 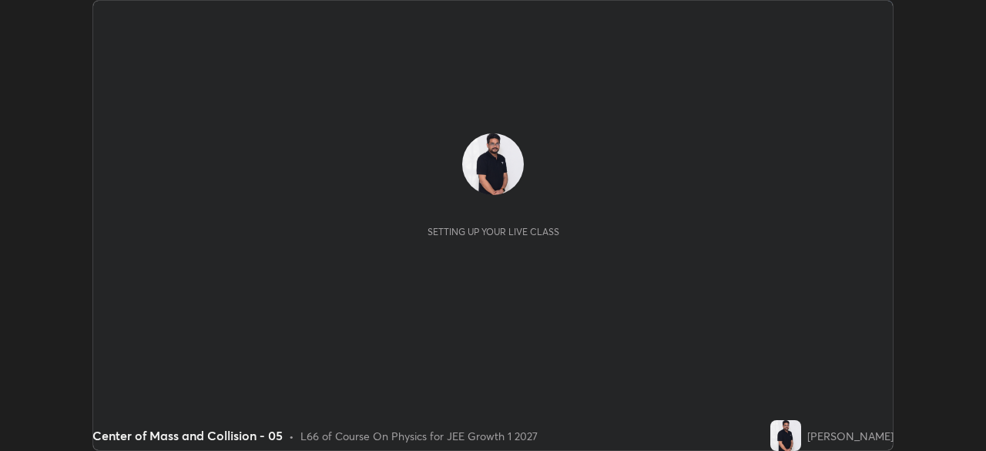 I want to click on div: Setting up your live class, so click(x=493, y=231).